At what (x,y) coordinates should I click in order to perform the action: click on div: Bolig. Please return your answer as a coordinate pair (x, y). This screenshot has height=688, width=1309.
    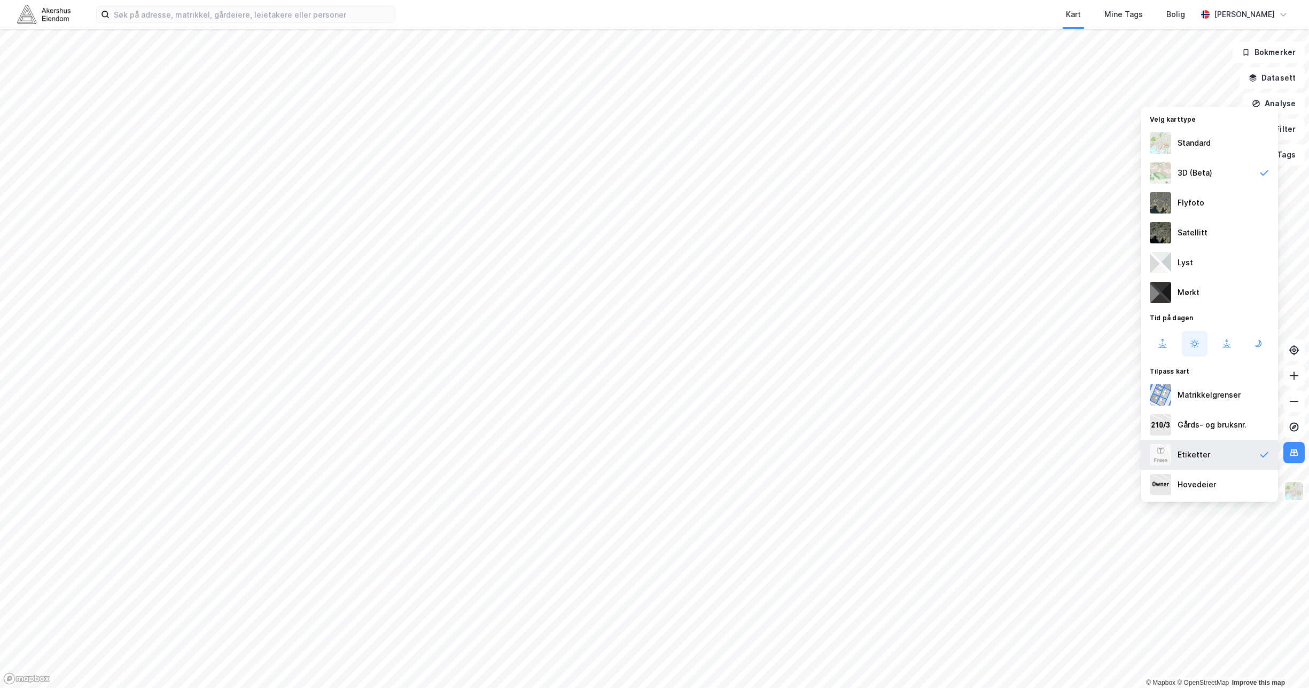
    Looking at the image, I should click on (1175, 14).